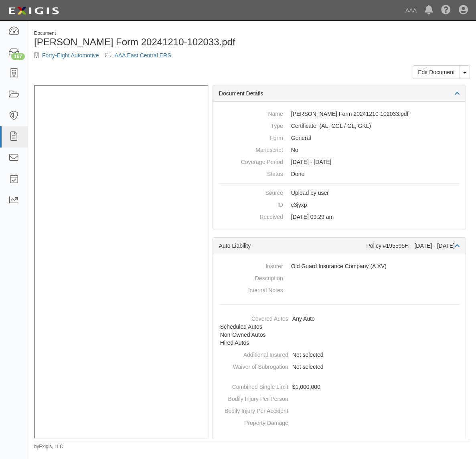  What do you see at coordinates (251, 204) in the screenshot?
I see `dt: ID` at bounding box center [251, 204].